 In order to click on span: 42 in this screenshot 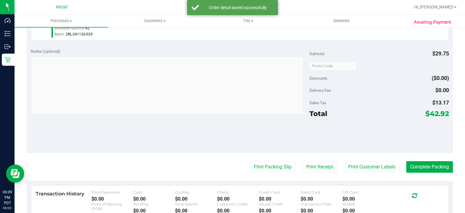, I will do `click(87, 28)`.